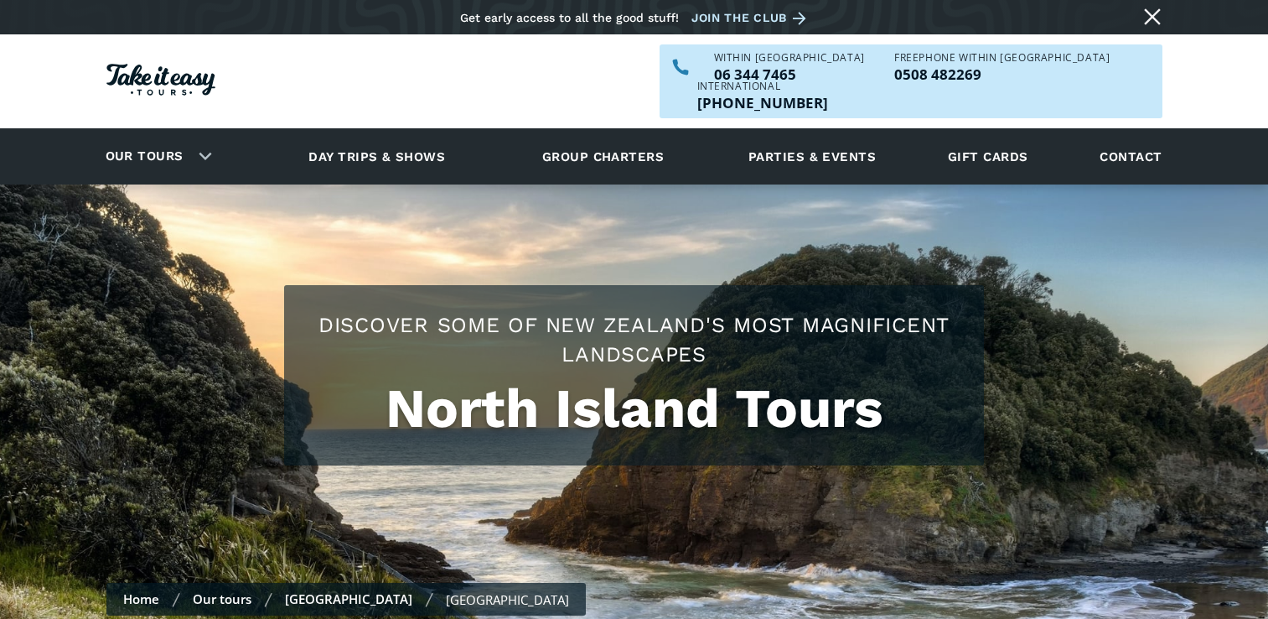 The height and width of the screenshot is (619, 1268). Describe the element at coordinates (812, 156) in the screenshot. I see `a: Parties & events` at that location.